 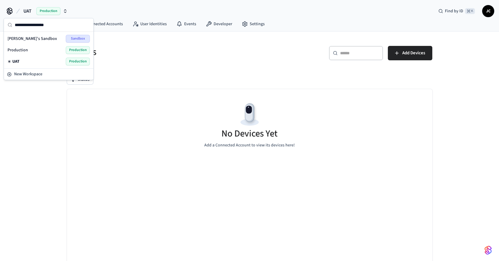 What do you see at coordinates (219, 24) in the screenshot?
I see `a: Developer` at bounding box center [219, 24].